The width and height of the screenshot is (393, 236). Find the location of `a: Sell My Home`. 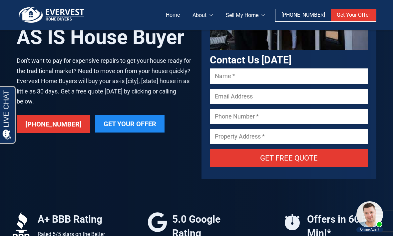

a: Sell My Home is located at coordinates (246, 15).